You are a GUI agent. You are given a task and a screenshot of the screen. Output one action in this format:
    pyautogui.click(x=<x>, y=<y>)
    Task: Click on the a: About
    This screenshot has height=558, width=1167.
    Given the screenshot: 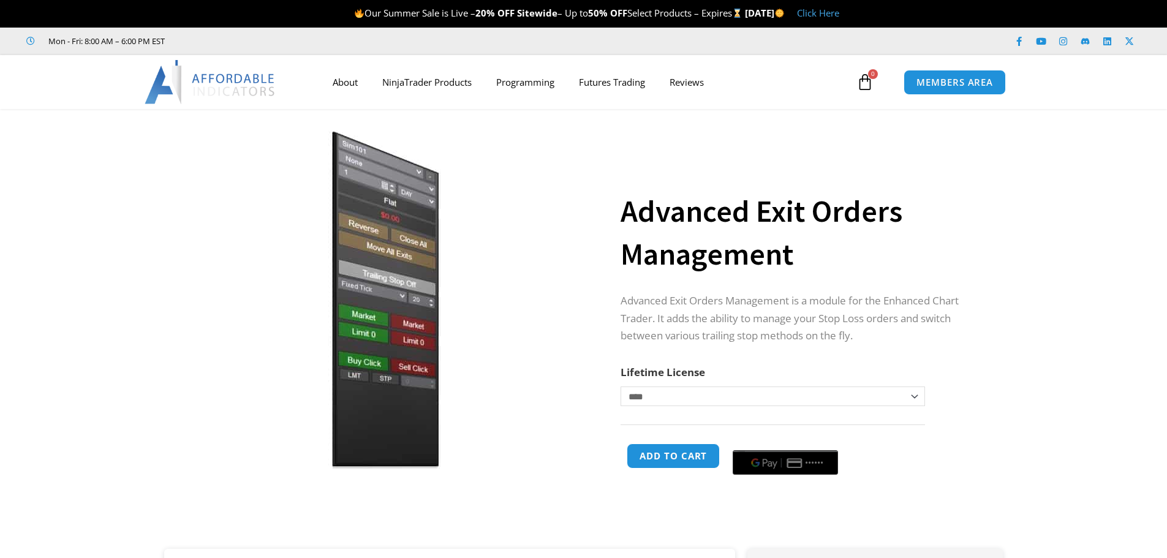 What is the action you would take?
    pyautogui.click(x=345, y=82)
    